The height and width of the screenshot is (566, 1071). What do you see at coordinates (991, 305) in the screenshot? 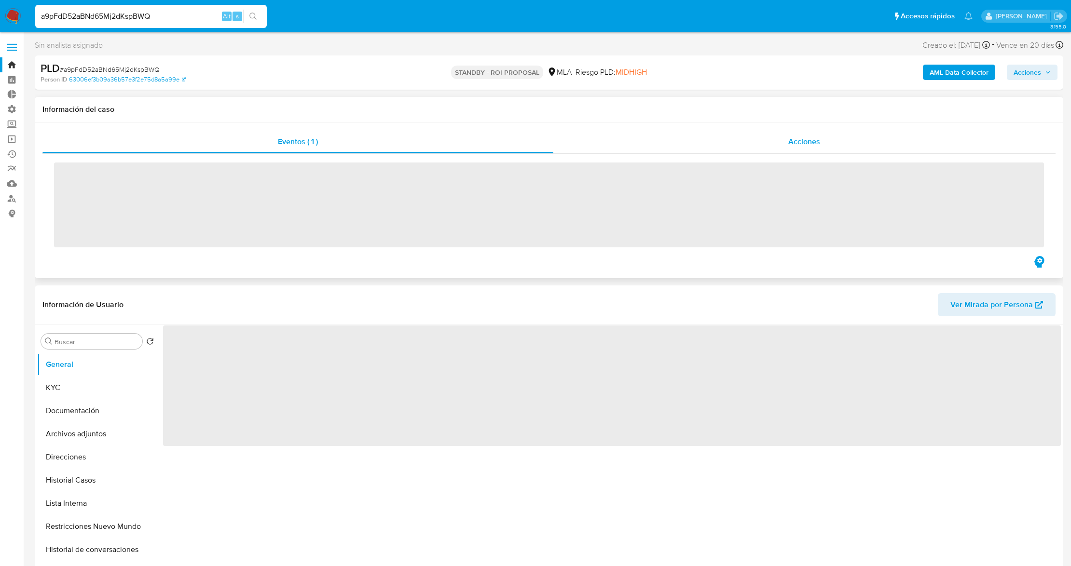
I see `span: Ver Mirada por Persona` at bounding box center [991, 305].